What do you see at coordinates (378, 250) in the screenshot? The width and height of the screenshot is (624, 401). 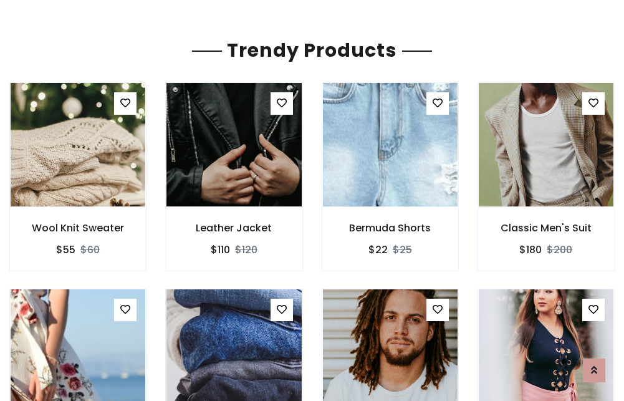 I see `h6: $22` at bounding box center [378, 250].